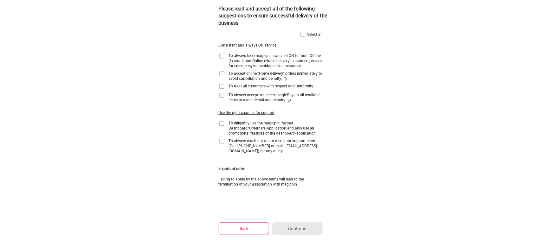 The height and width of the screenshot is (240, 541). I want to click on div: To treat all customers with respect and uniformity., so click(271, 86).